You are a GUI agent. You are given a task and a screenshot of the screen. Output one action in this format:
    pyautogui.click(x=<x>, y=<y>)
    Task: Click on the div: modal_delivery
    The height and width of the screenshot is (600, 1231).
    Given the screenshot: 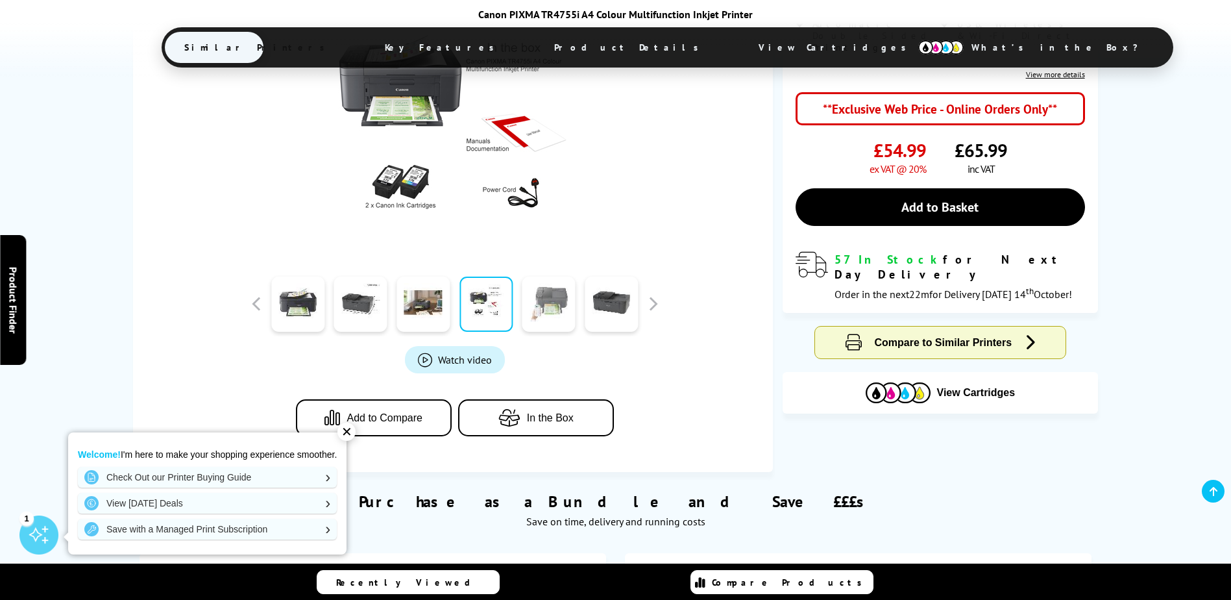 What is the action you would take?
    pyautogui.click(x=941, y=276)
    